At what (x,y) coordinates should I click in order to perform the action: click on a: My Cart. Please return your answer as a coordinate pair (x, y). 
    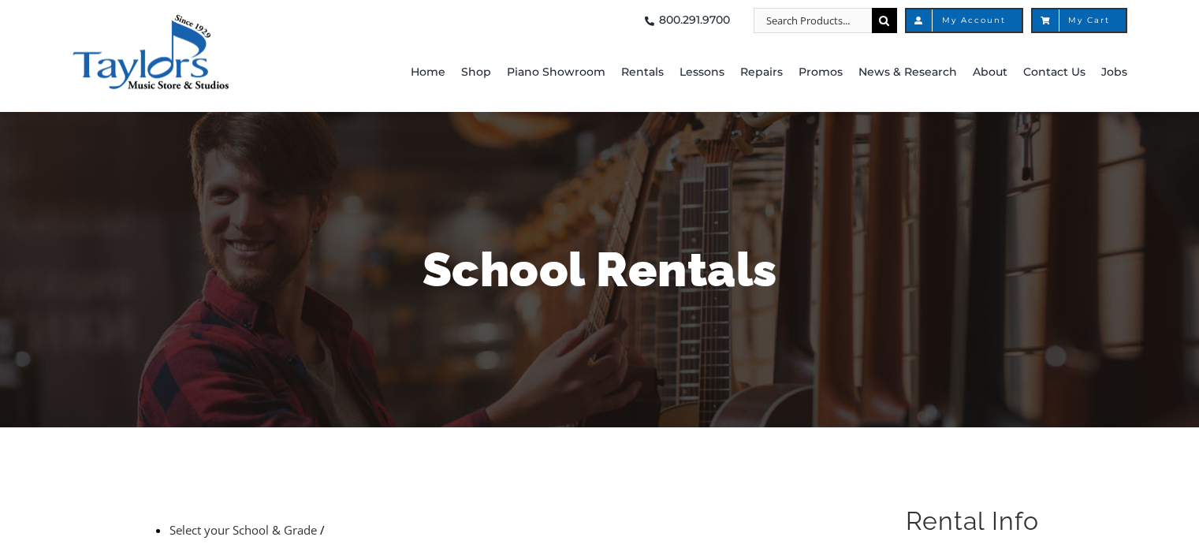
    Looking at the image, I should click on (1080, 21).